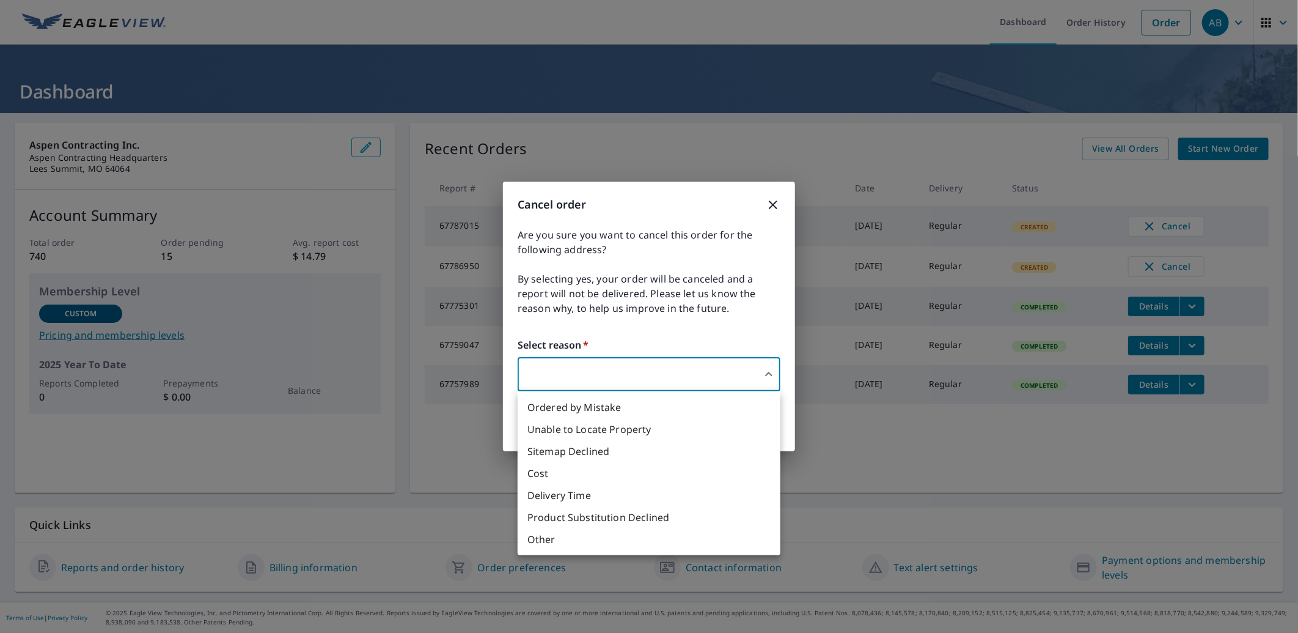  I want to click on li: Cost, so click(649, 473).